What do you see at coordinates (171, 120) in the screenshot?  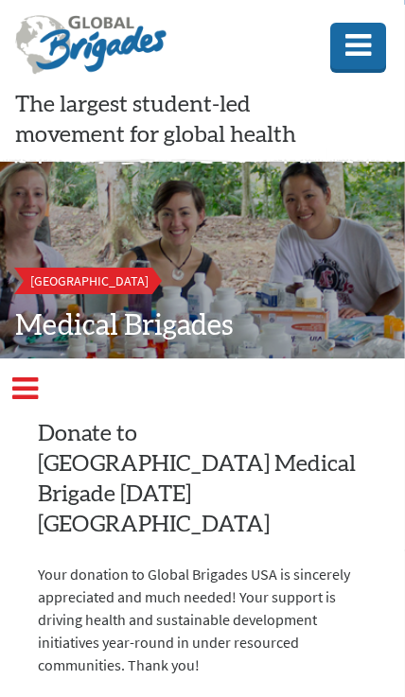 I see `p: The largest student-led movement for global health` at bounding box center [171, 120].